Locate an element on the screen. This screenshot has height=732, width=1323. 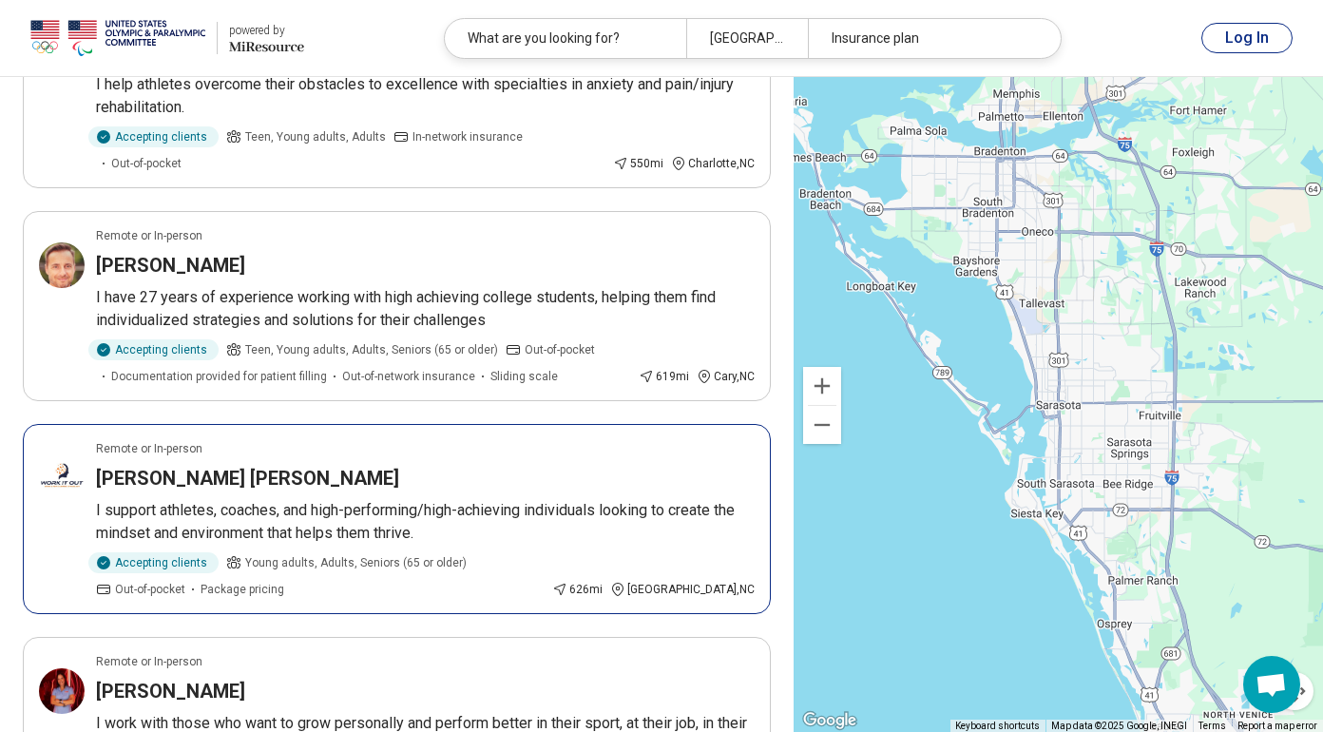
div: 626 mi is located at coordinates (577, 589).